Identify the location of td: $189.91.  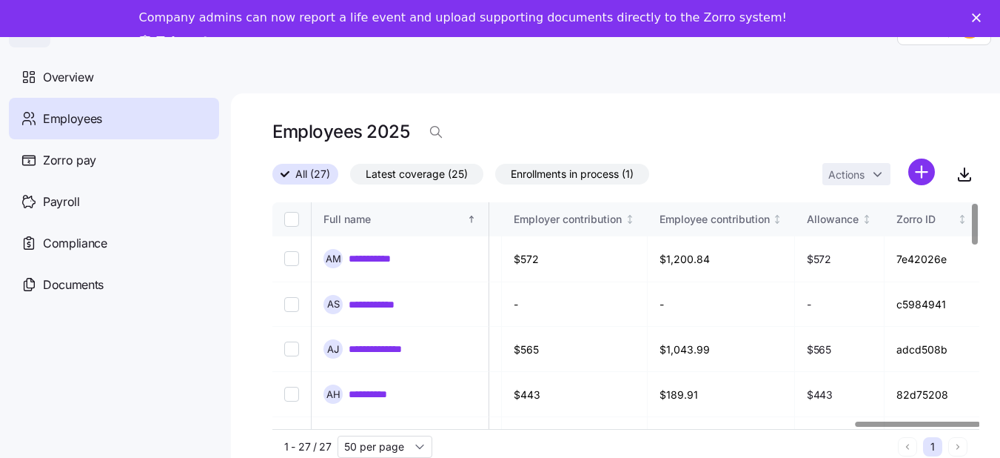
(722, 394).